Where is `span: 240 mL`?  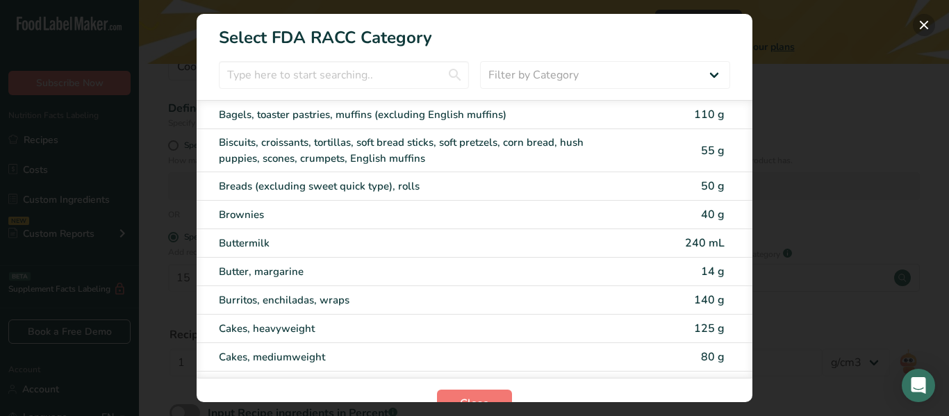 span: 240 mL is located at coordinates (704, 243).